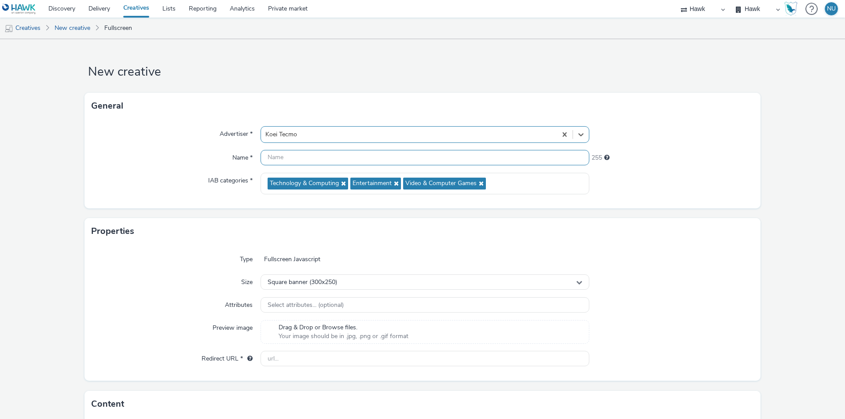 The height and width of the screenshot is (419, 845). Describe the element at coordinates (791, 9) in the screenshot. I see `div: Hawk Academy` at that location.